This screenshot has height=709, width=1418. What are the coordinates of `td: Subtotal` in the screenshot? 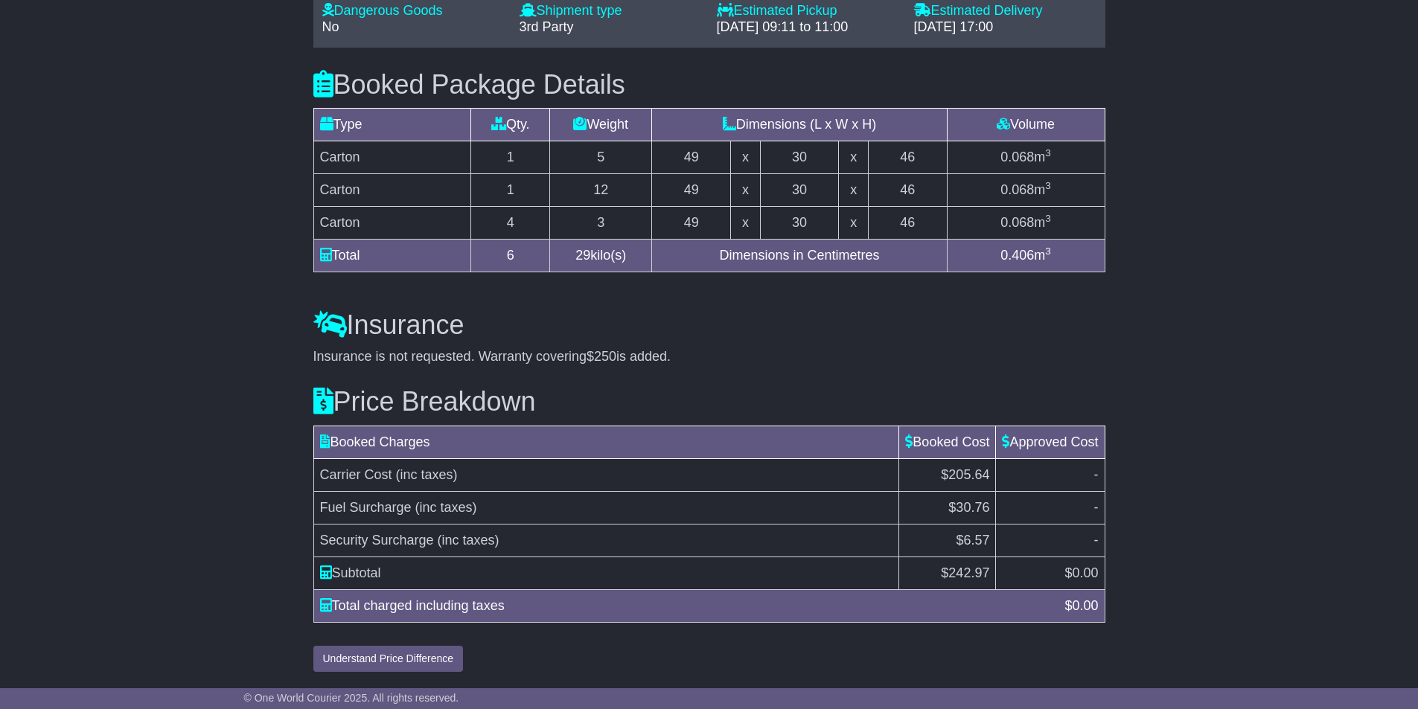 It's located at (606, 573).